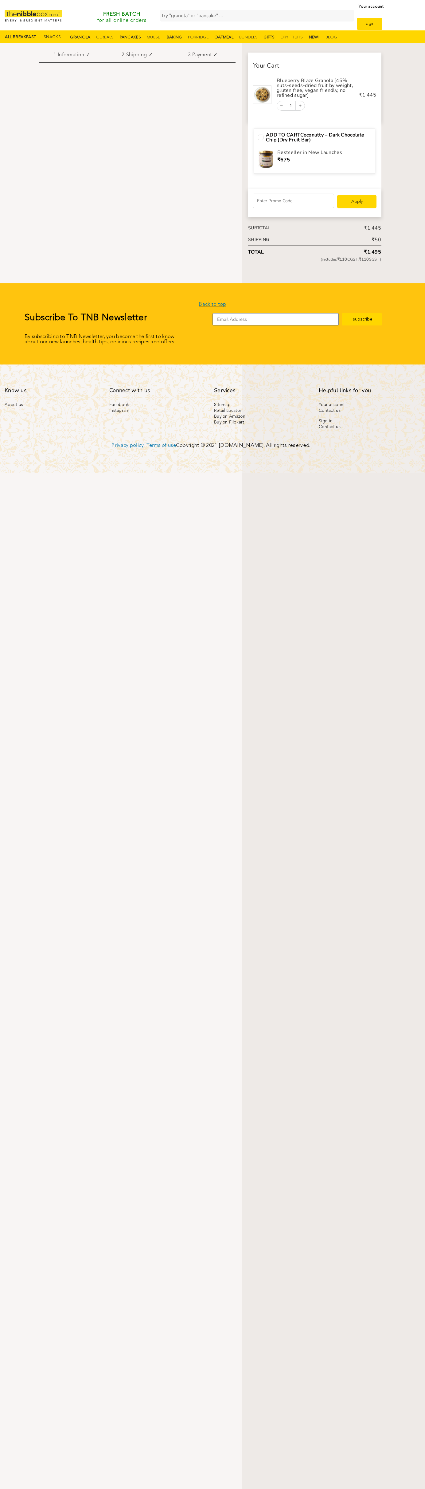 This screenshot has height=1489, width=425. I want to click on a: BLOG, so click(331, 37).